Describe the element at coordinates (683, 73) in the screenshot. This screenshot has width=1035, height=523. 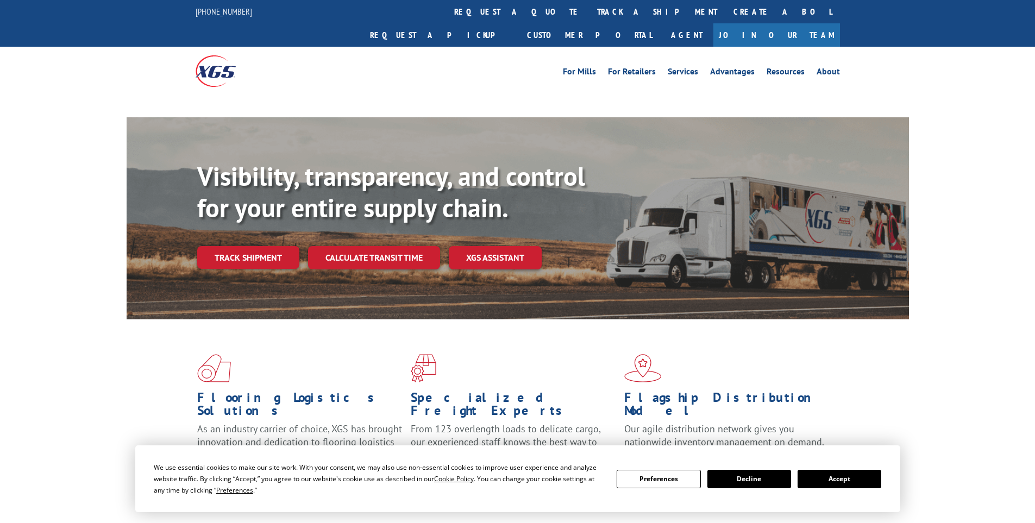
I see `a: Services` at that location.